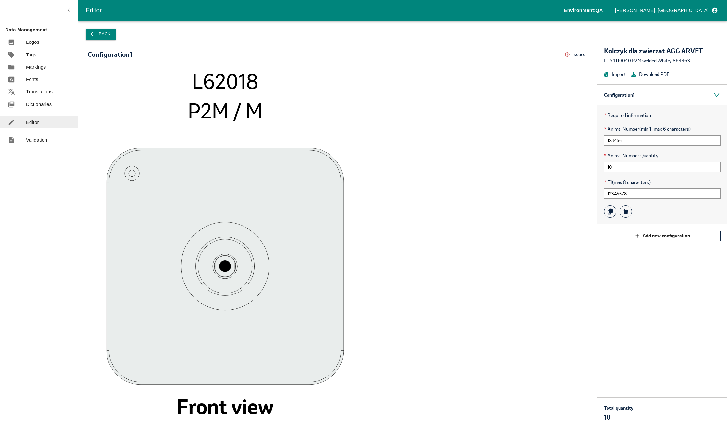 This screenshot has height=430, width=727. Describe the element at coordinates (32, 80) in the screenshot. I see `p: Fonts` at that location.